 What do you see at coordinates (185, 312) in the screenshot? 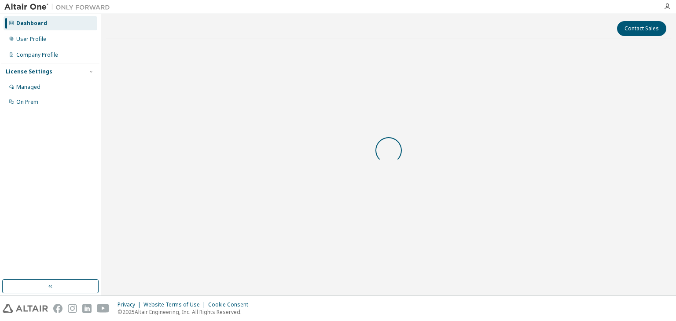
I see `p: © 2025 Altair Engineering, Inc. All Rights Reserved.` at bounding box center [185, 312].